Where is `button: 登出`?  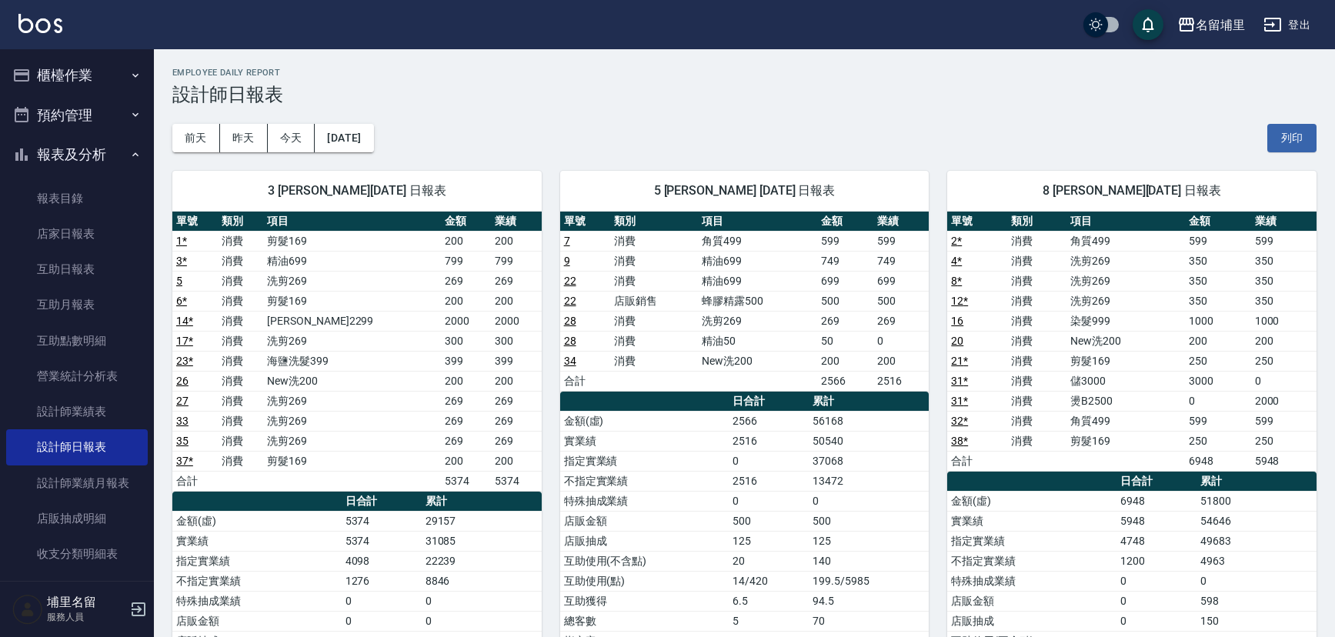
button: 登出 is located at coordinates (1287, 25).